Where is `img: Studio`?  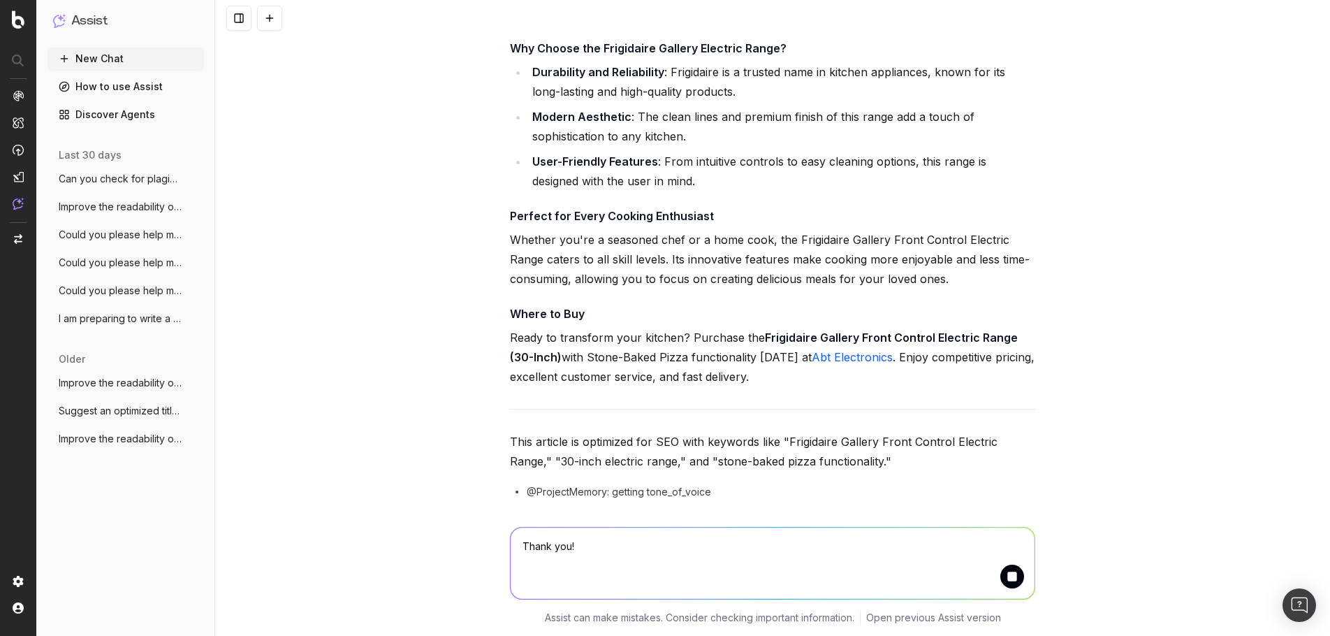 img: Studio is located at coordinates (18, 177).